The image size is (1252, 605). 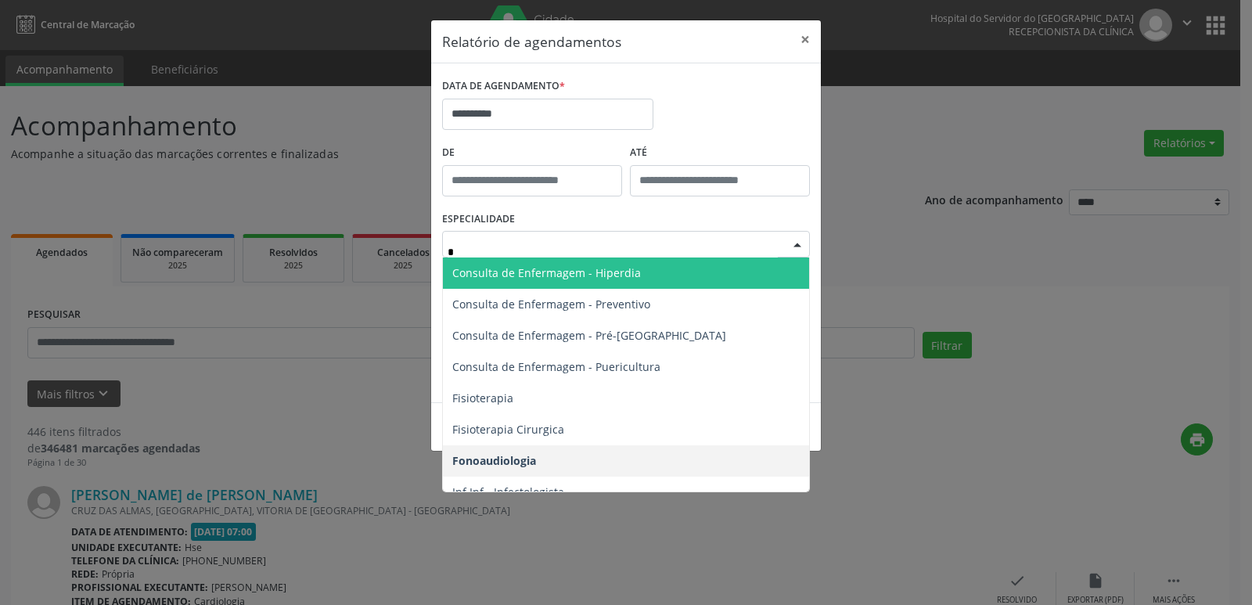 What do you see at coordinates (720, 153) in the screenshot?
I see `label: ATÉ` at bounding box center [720, 153].